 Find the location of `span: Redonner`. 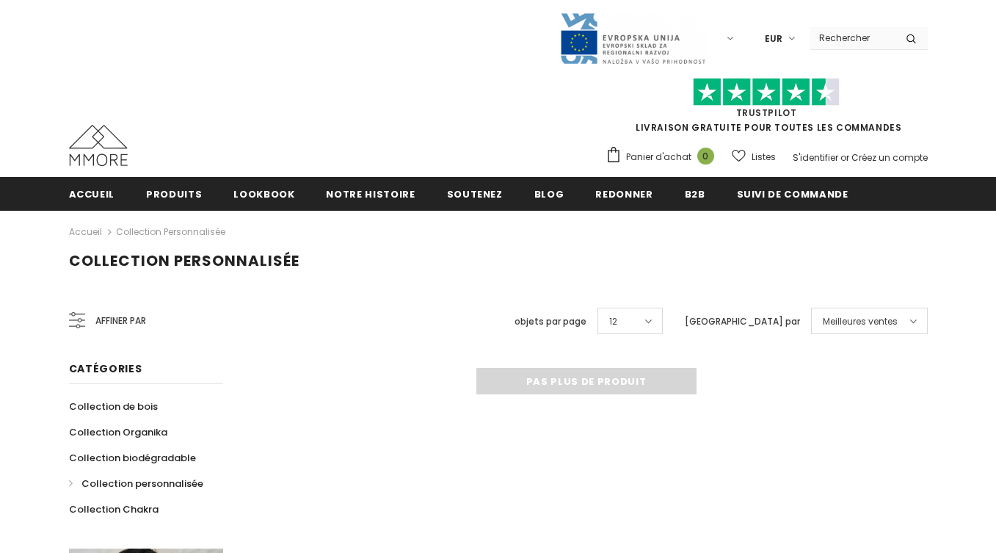

span: Redonner is located at coordinates (624, 194).